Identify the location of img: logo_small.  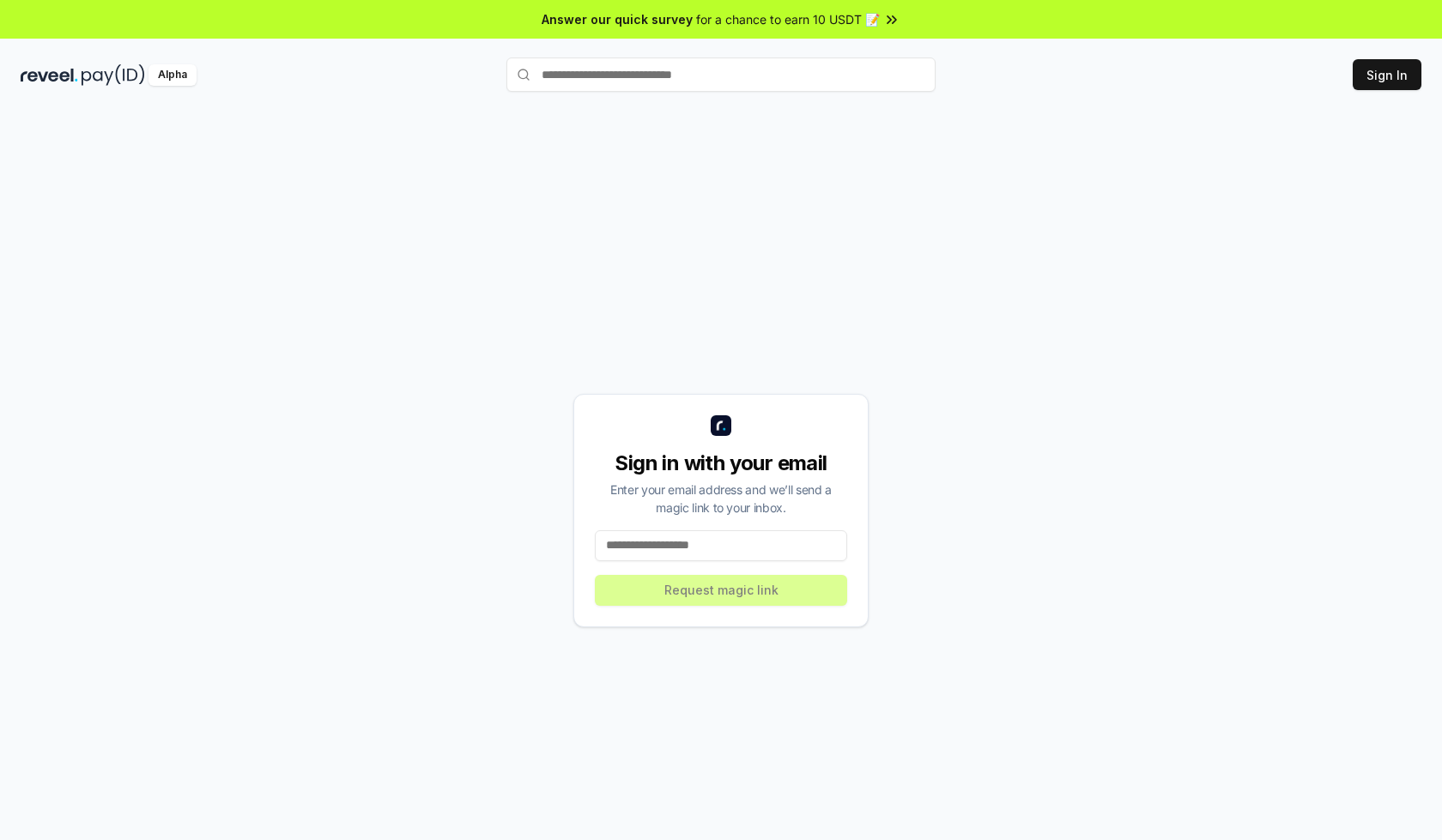
(721, 426).